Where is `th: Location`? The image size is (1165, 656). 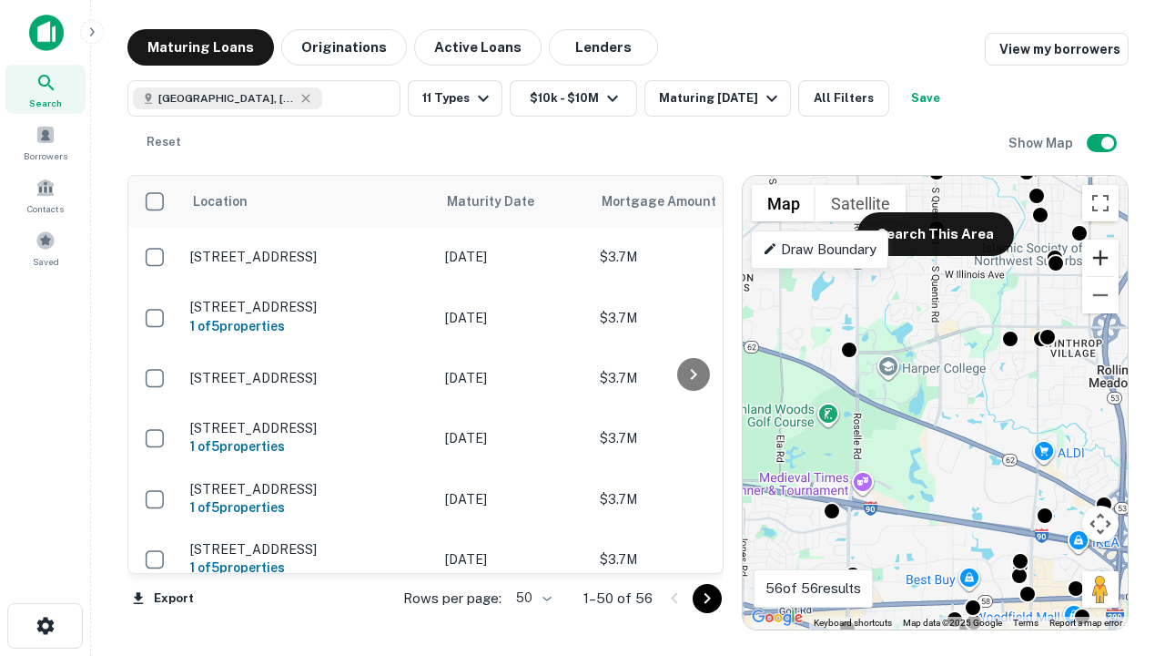
th: Location is located at coordinates (309, 201).